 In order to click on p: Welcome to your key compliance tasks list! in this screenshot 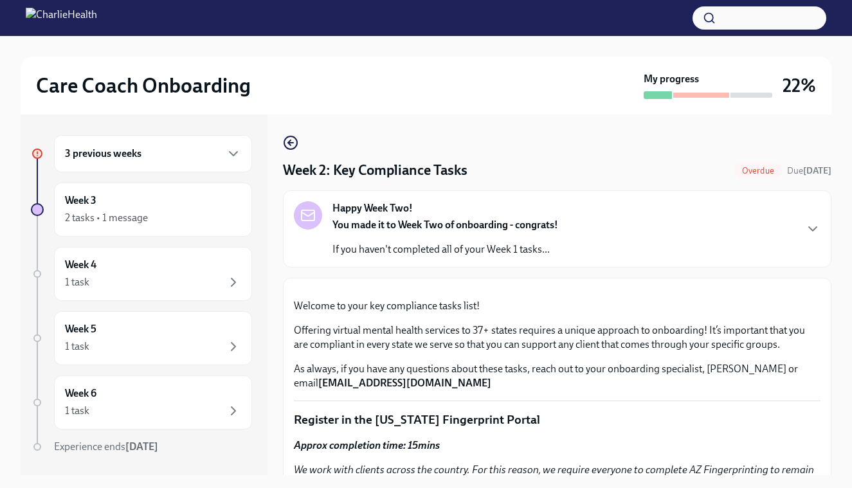, I will do `click(557, 306)`.